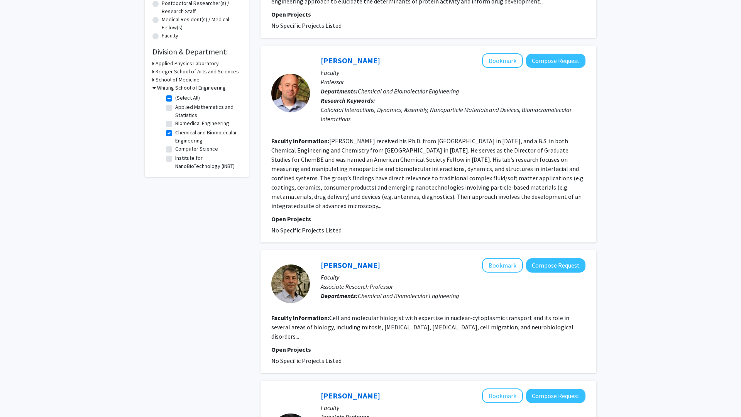 The width and height of the screenshot is (741, 417). I want to click on button: Add Lakshmi Santhanam to Bookmarks, so click(503, 396).